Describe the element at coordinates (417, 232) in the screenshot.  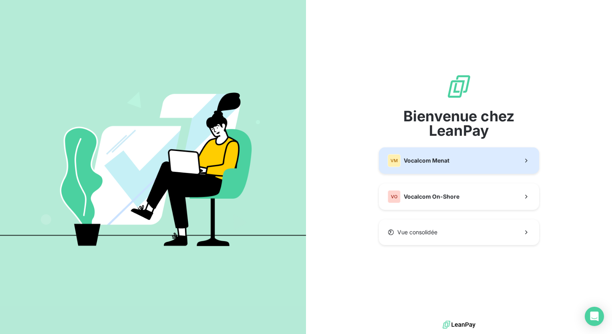
I see `span: Vue consolidée` at that location.